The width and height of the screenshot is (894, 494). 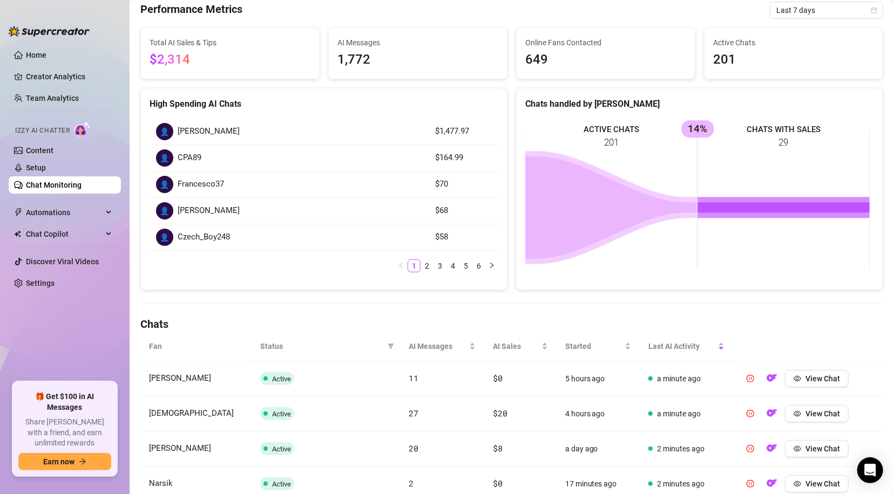 I want to click on span: right, so click(x=492, y=266).